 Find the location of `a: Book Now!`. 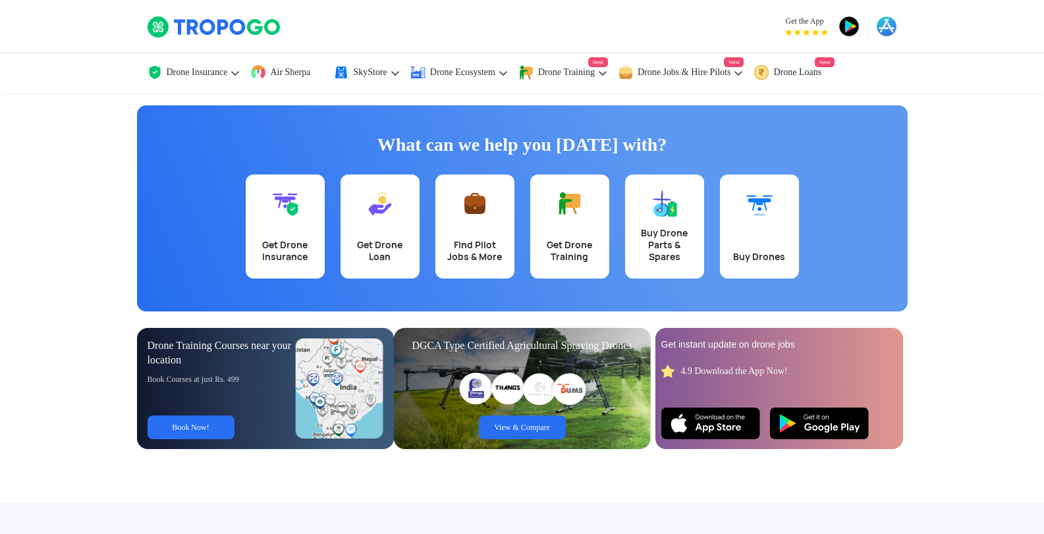

a: Book Now! is located at coordinates (191, 428).